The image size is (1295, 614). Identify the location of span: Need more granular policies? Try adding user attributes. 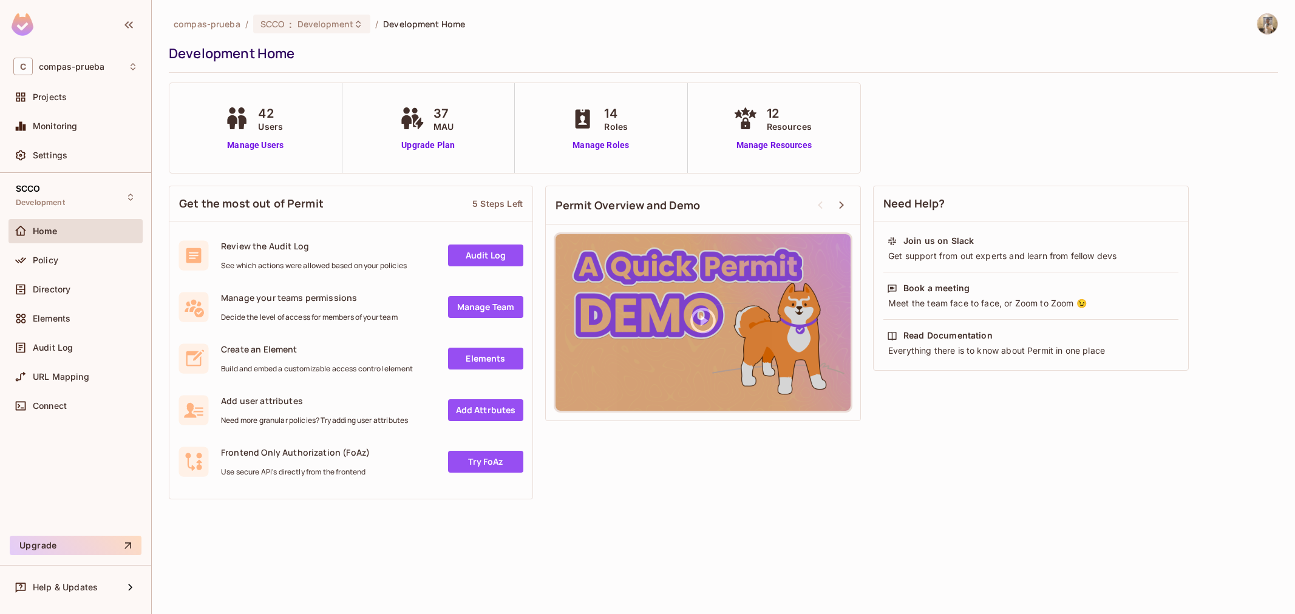
(314, 421).